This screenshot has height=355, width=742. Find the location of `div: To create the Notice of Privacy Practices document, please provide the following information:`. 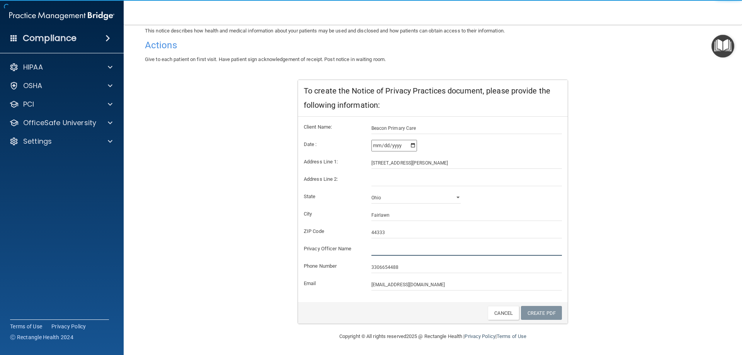

div: To create the Notice of Privacy Practices document, please provide the following information: is located at coordinates (433, 98).